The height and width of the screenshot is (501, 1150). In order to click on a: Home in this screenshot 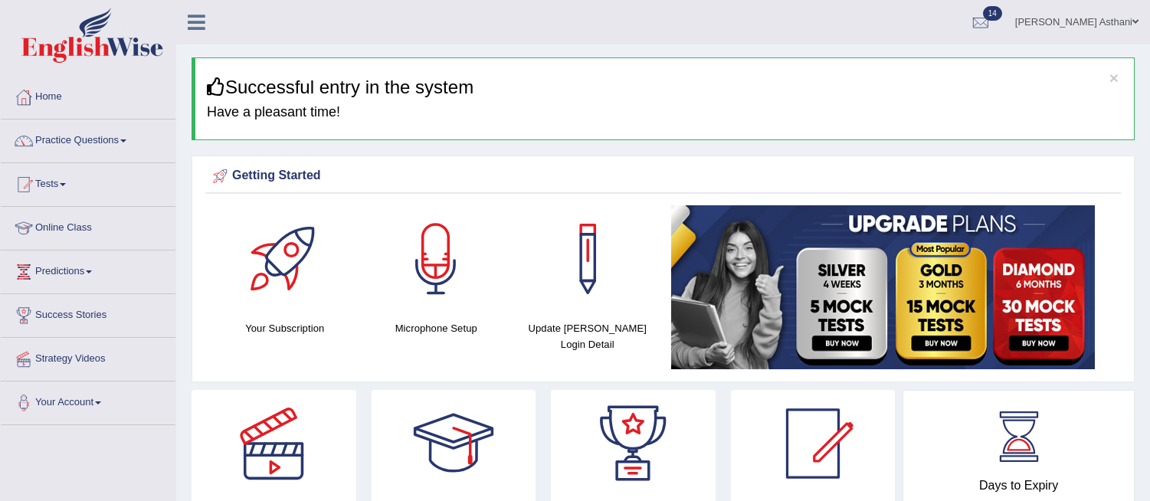, I will do `click(88, 95)`.